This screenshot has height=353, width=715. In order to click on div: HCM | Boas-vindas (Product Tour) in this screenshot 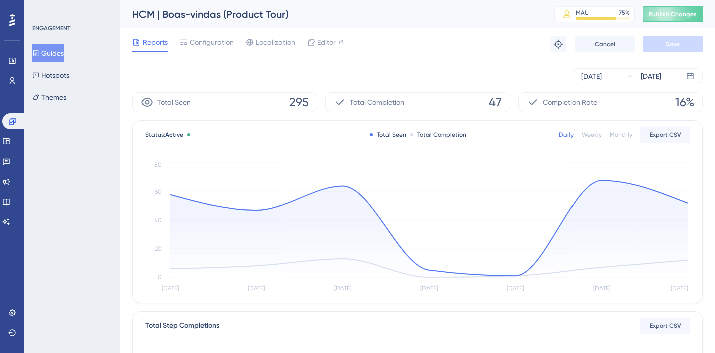, I will do `click(331, 14)`.